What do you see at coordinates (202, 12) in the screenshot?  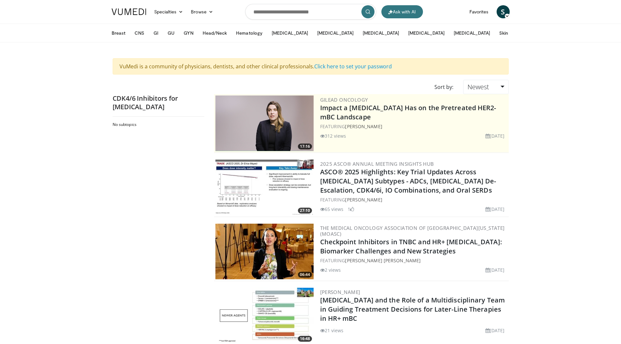 I see `a: Browse` at bounding box center [202, 12].